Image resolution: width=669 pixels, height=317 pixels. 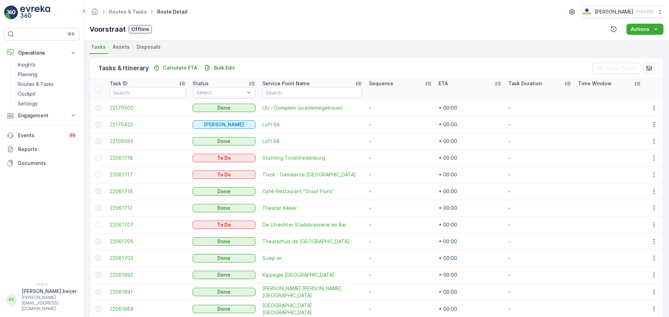 I want to click on button: Actions, so click(x=645, y=29).